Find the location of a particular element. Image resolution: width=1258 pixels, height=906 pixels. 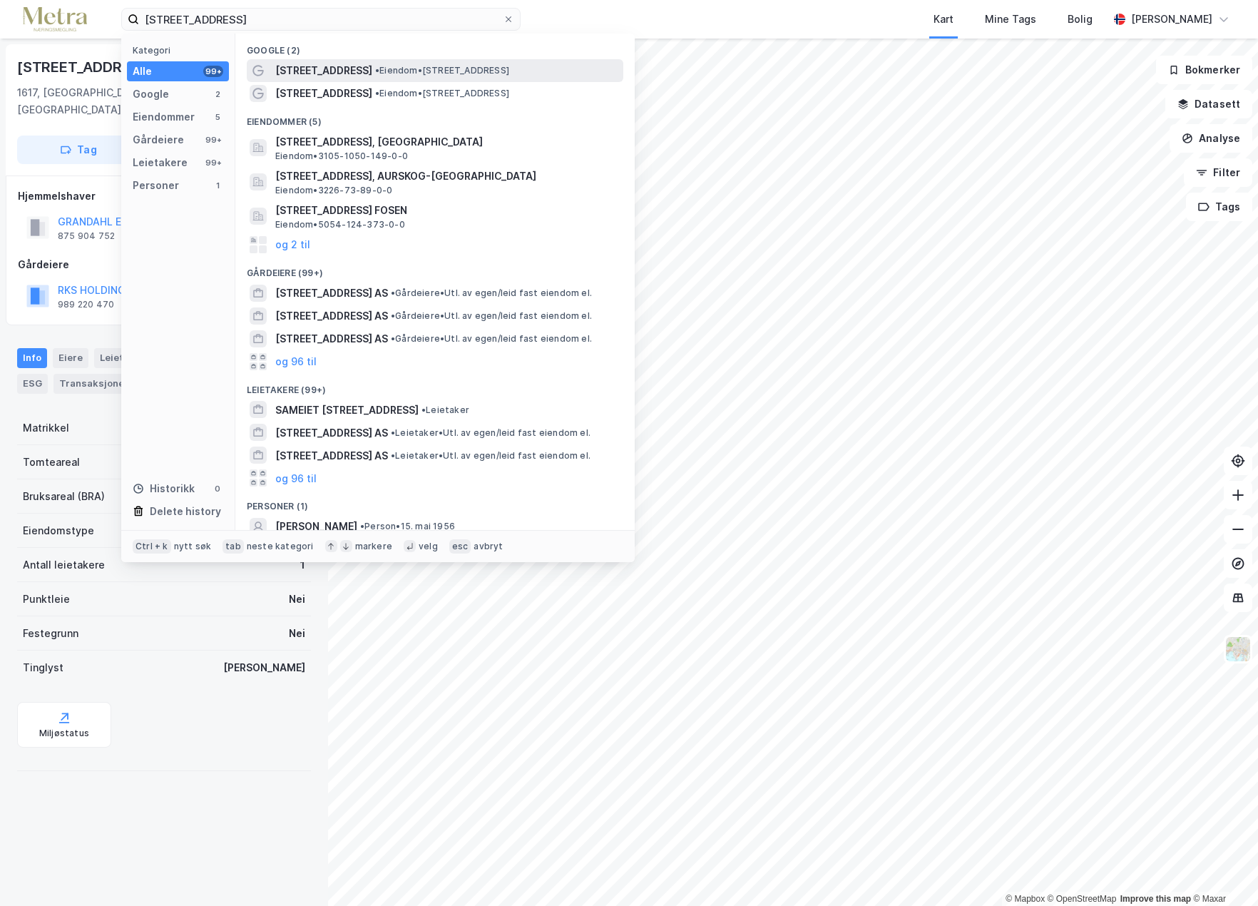

div: Matrikkel is located at coordinates (46, 428).